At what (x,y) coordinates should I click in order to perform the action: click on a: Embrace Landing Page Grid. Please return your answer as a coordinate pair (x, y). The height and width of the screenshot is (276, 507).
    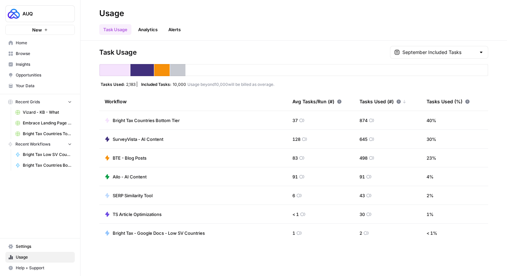
    Looking at the image, I should click on (44, 123).